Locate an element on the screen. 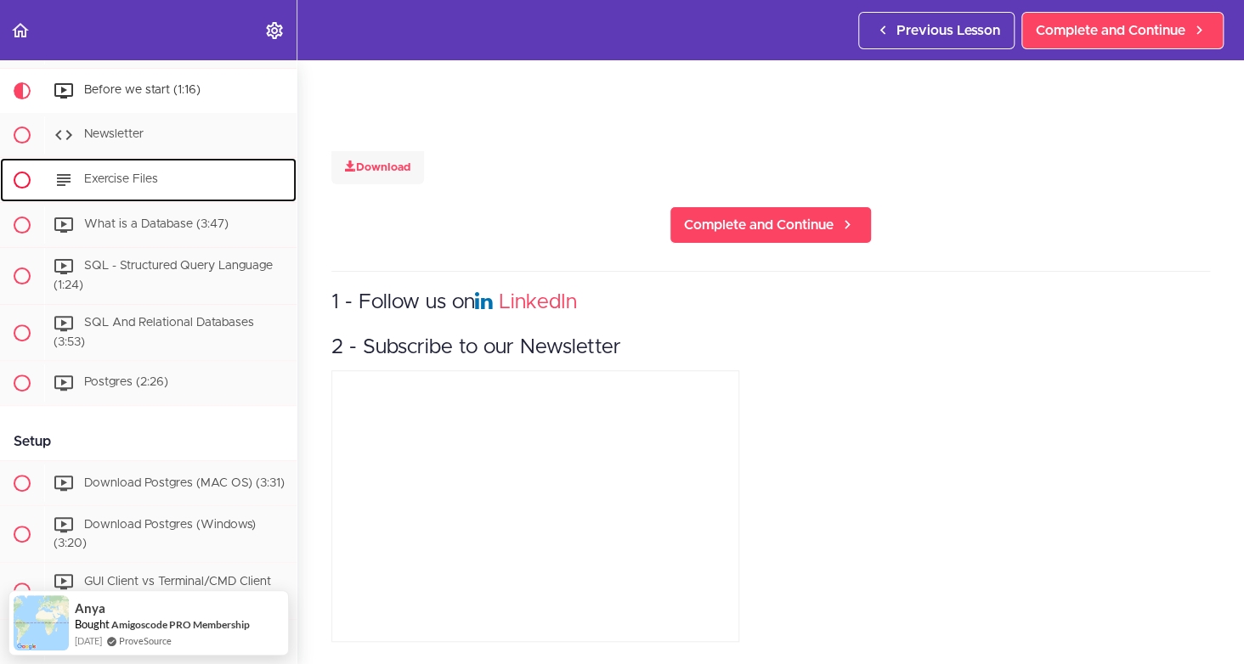  h3: 1 - Follow us on is located at coordinates (770, 302).